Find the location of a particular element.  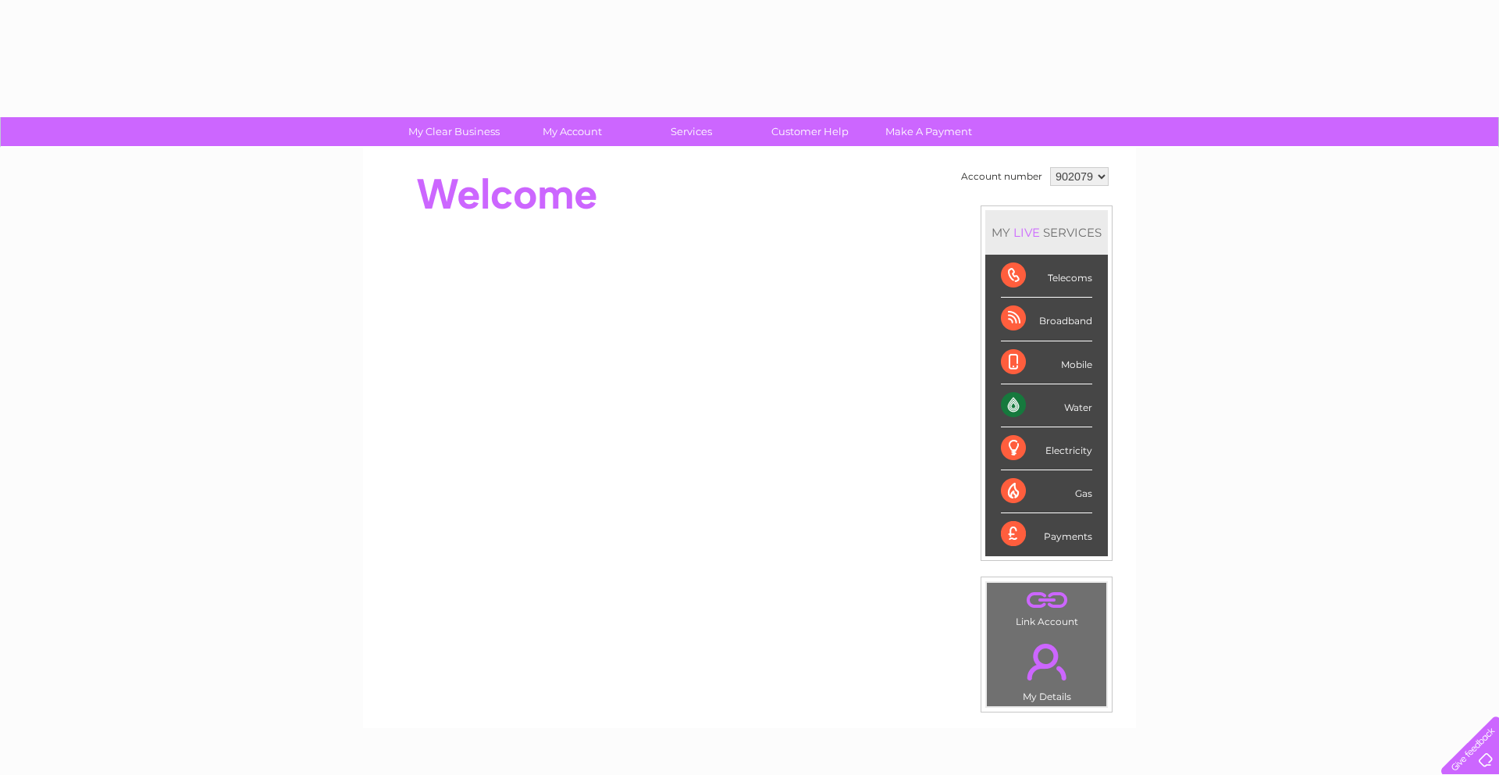

td: Link Account is located at coordinates (1046, 606).